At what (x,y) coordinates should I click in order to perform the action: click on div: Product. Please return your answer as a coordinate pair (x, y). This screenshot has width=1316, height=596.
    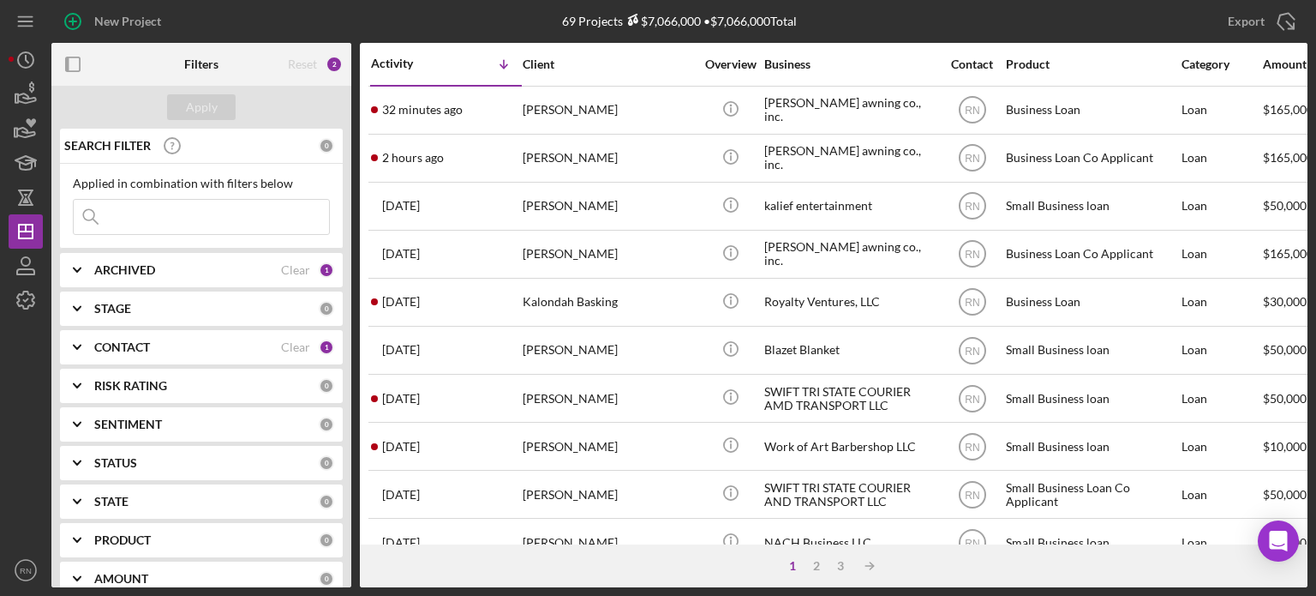
    Looking at the image, I should click on (1092, 64).